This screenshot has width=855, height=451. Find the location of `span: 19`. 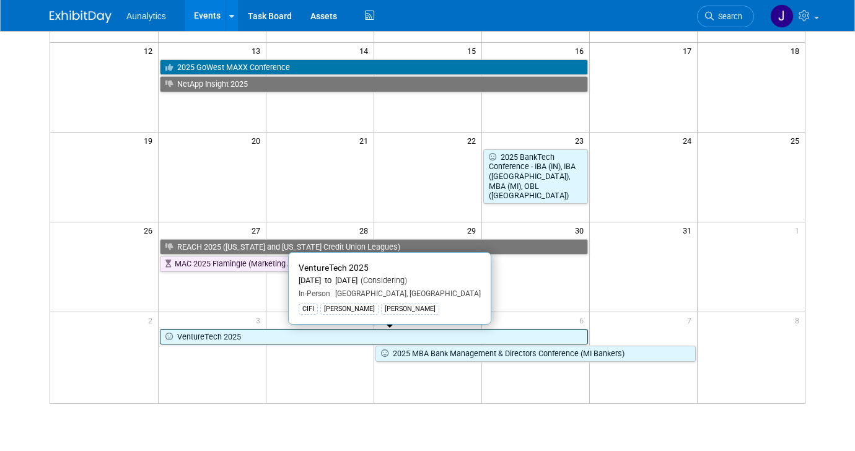

span: 19 is located at coordinates (150, 140).